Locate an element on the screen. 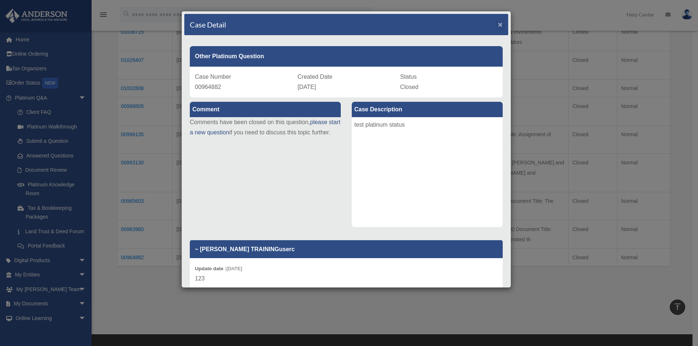 This screenshot has width=698, height=346. p: 123 is located at coordinates (346, 279).